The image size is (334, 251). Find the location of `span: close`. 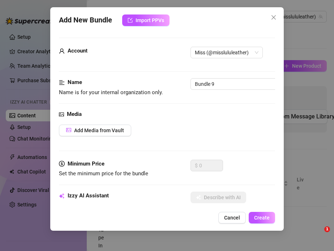

span: close is located at coordinates (274, 17).